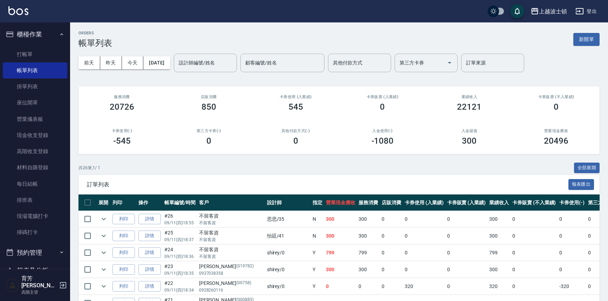 The width and height of the screenshot is (608, 301). I want to click on a: 詳情, so click(150, 269).